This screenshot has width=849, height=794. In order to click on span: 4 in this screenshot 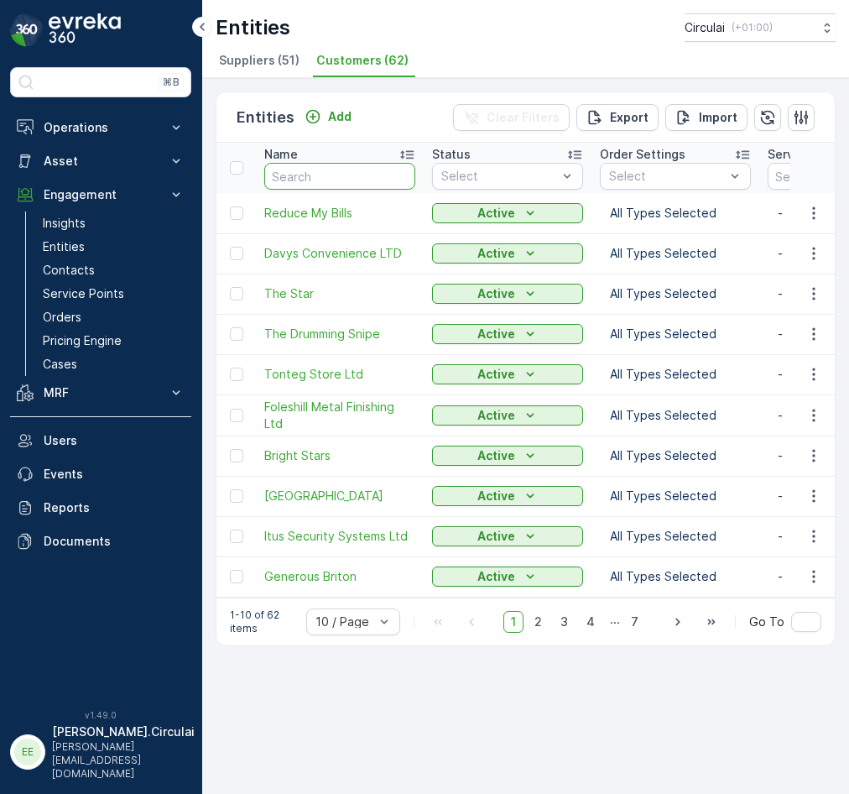, I will do `click(591, 622)`.